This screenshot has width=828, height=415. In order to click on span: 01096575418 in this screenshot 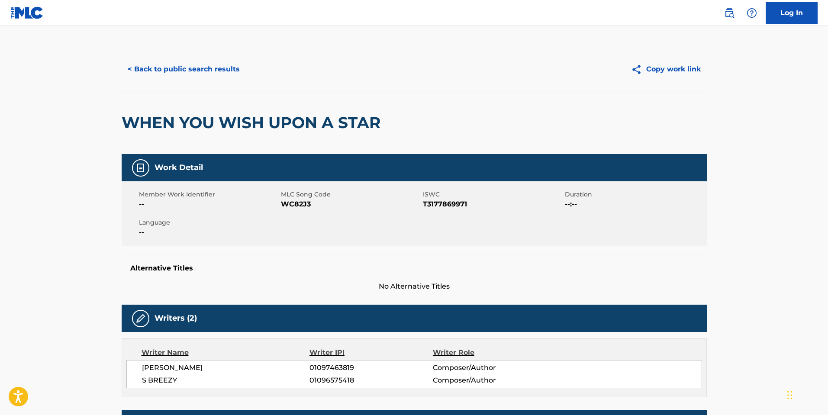, I will do `click(371, 380)`.